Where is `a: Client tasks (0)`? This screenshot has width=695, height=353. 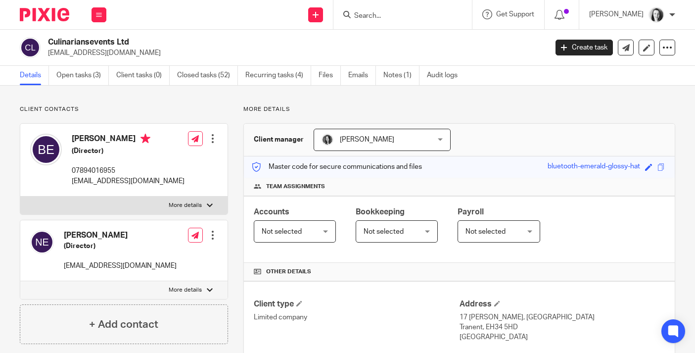 a: Client tasks (0) is located at coordinates (143, 75).